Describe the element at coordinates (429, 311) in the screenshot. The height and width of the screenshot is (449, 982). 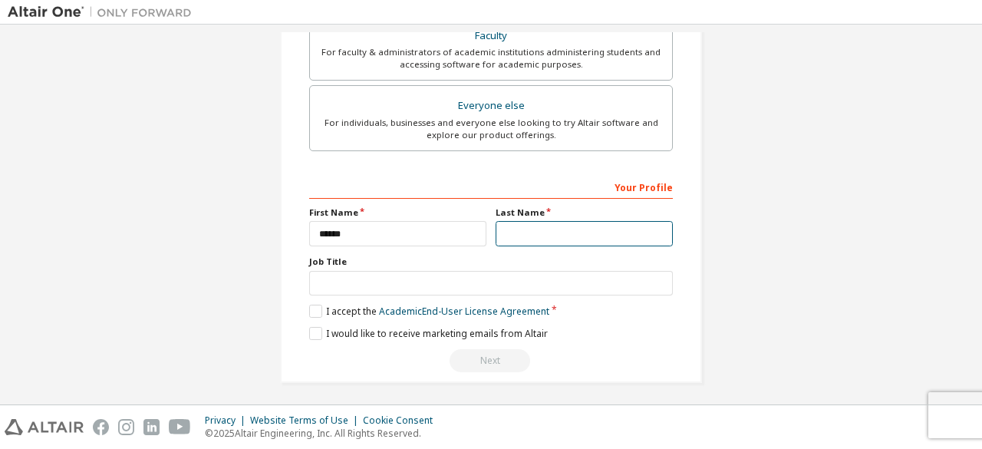
I see `label: I accept the` at that location.